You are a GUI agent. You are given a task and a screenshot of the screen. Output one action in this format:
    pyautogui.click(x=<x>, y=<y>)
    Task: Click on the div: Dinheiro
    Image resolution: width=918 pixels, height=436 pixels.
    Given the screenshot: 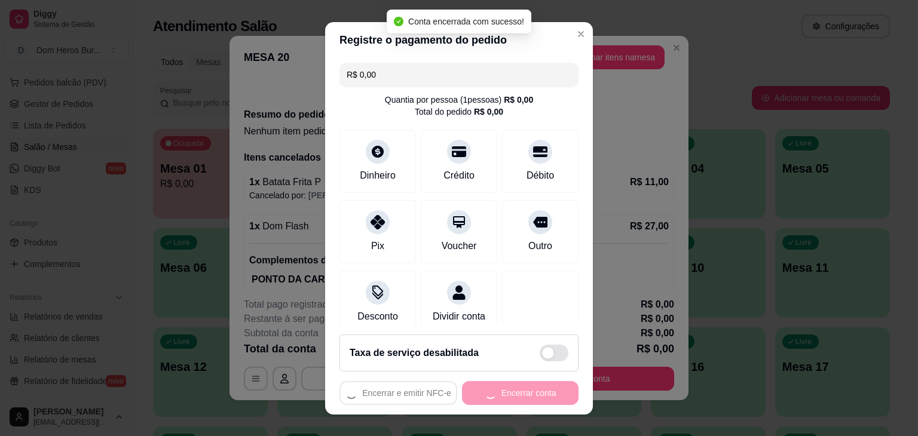 What is the action you would take?
    pyautogui.click(x=378, y=176)
    